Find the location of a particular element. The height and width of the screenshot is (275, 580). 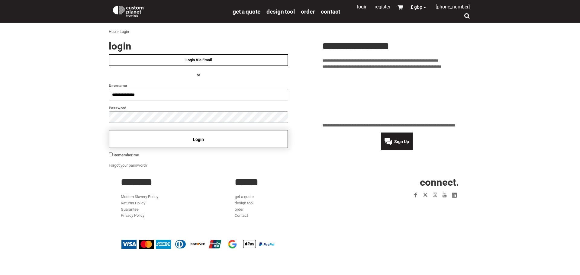

span: GBP is located at coordinates (418, 7).